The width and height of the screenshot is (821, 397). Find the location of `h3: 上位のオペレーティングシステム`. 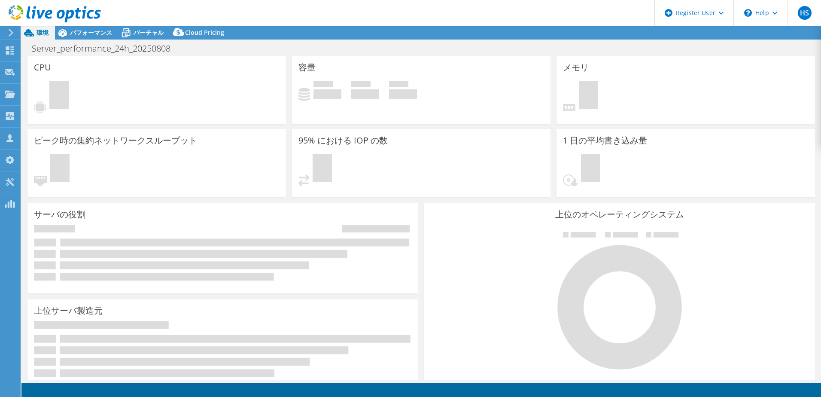

h3: 上位のオペレーティングシステム is located at coordinates (620, 214).